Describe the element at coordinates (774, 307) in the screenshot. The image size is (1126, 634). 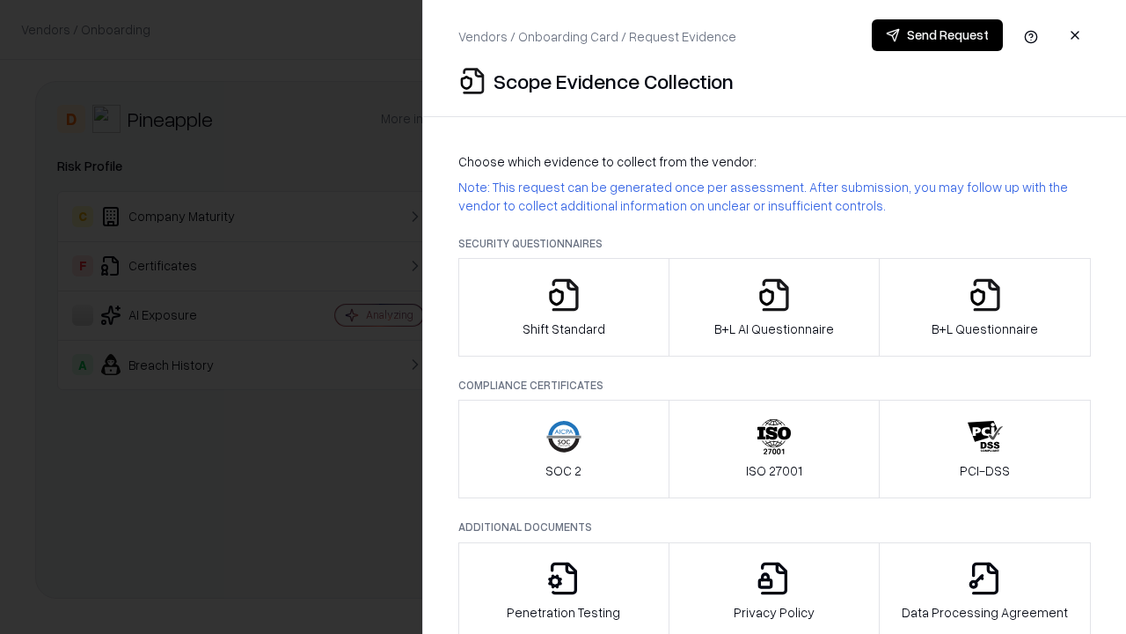
I see `button: B+L AI Questionnaire` at that location.